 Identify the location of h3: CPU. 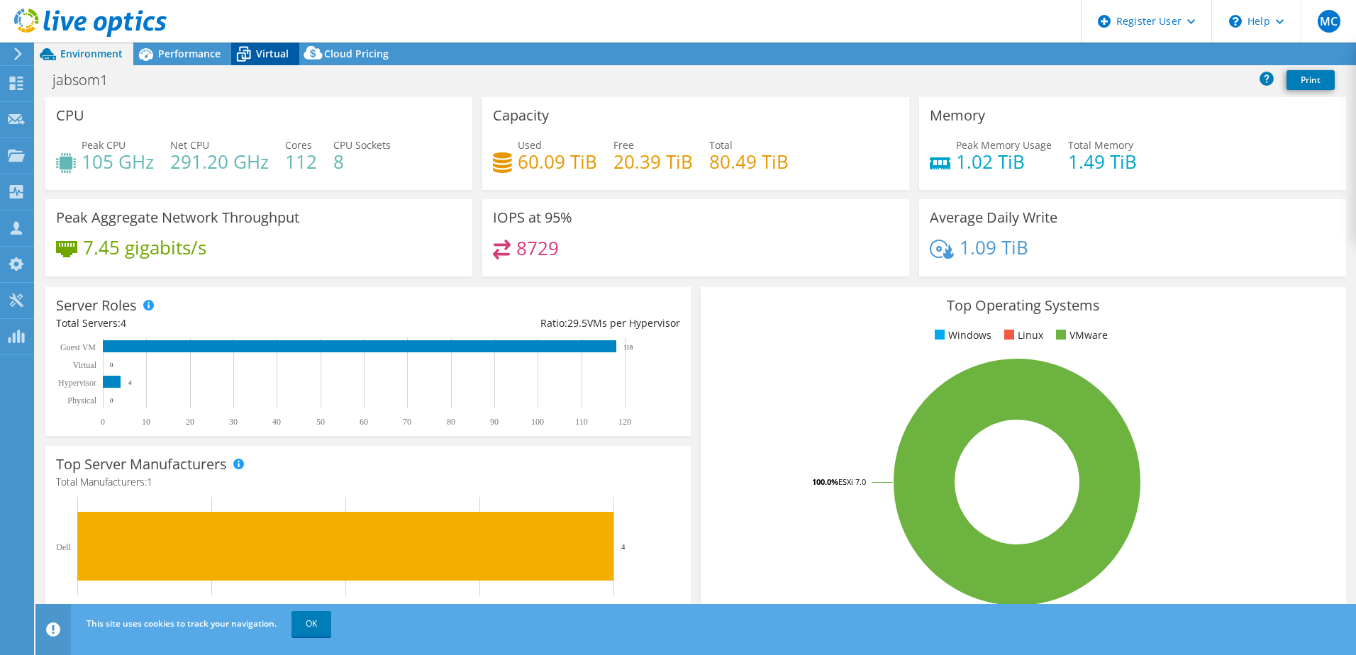
(70, 116).